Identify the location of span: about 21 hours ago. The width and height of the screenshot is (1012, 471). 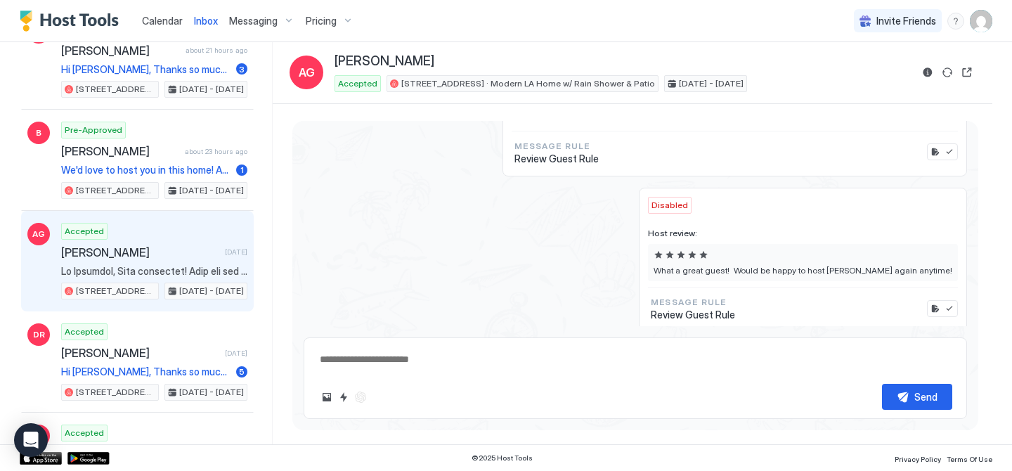
(216, 50).